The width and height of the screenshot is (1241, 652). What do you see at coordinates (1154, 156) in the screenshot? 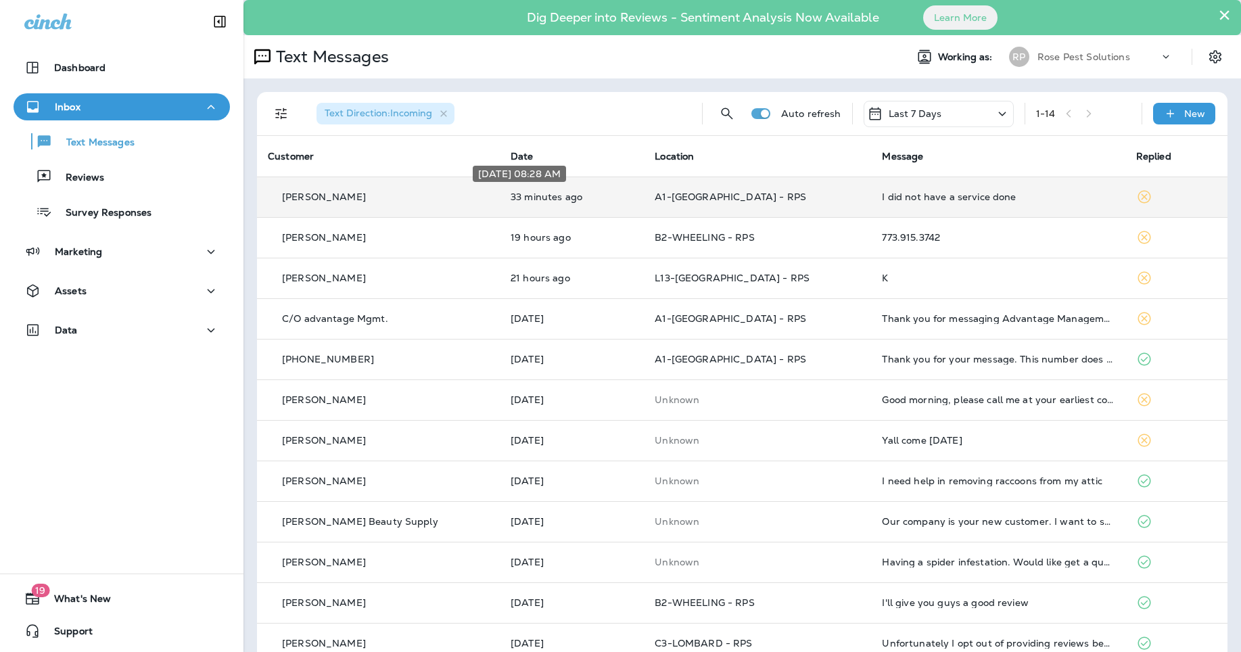
I see `span: Replied` at bounding box center [1154, 156].